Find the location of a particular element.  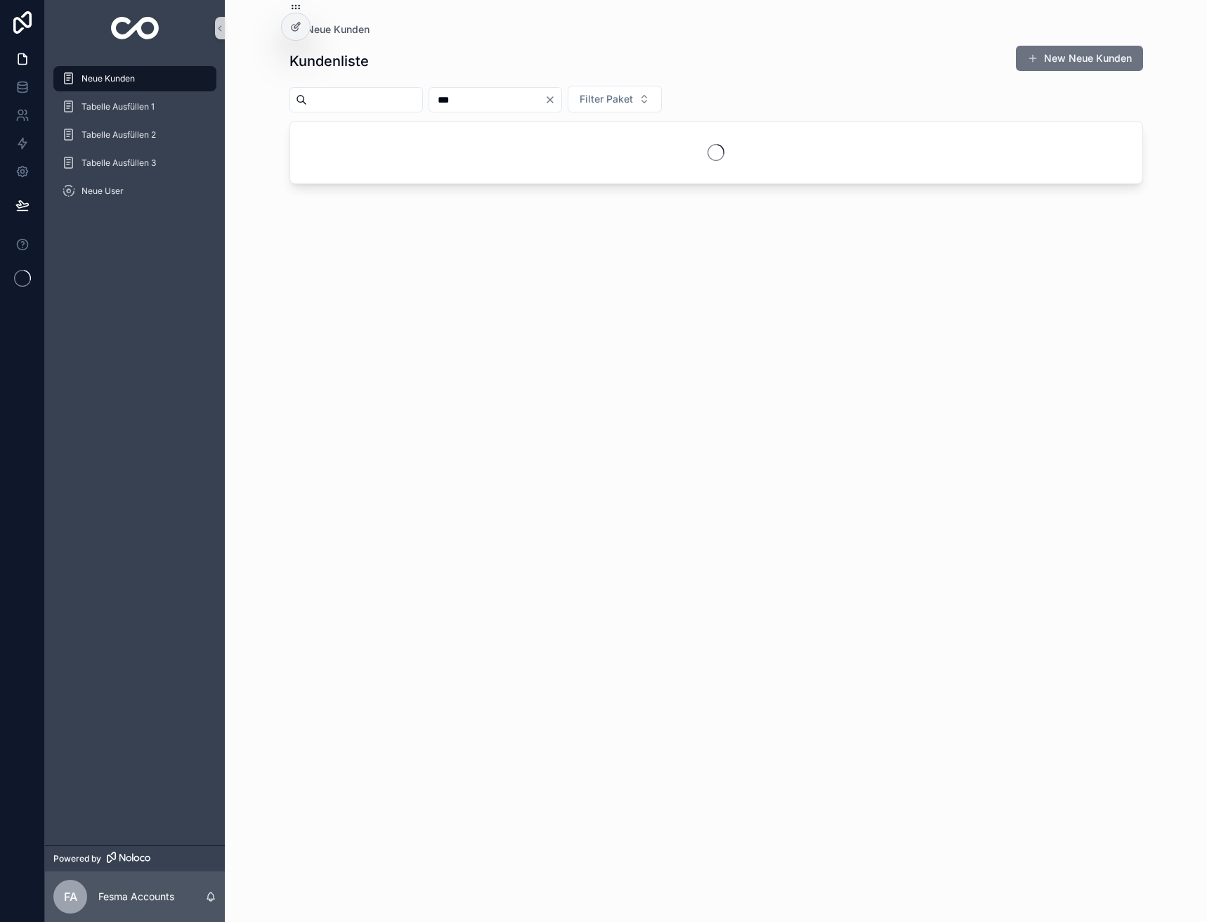

button: New Neue Kunden is located at coordinates (1079, 58).